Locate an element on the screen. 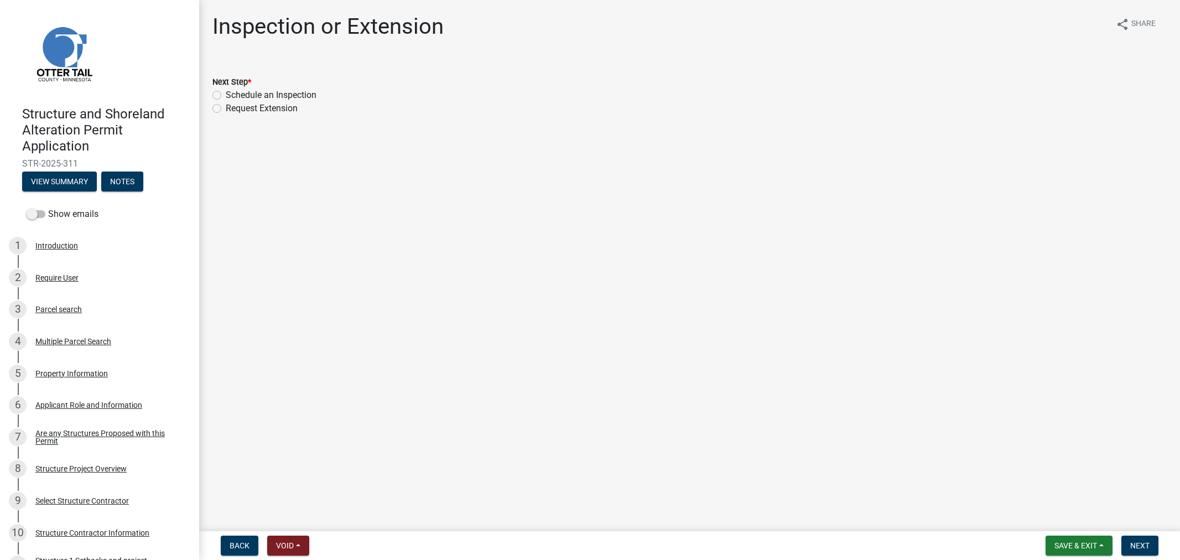 The image size is (1180, 560). div: 6 is located at coordinates (18, 405).